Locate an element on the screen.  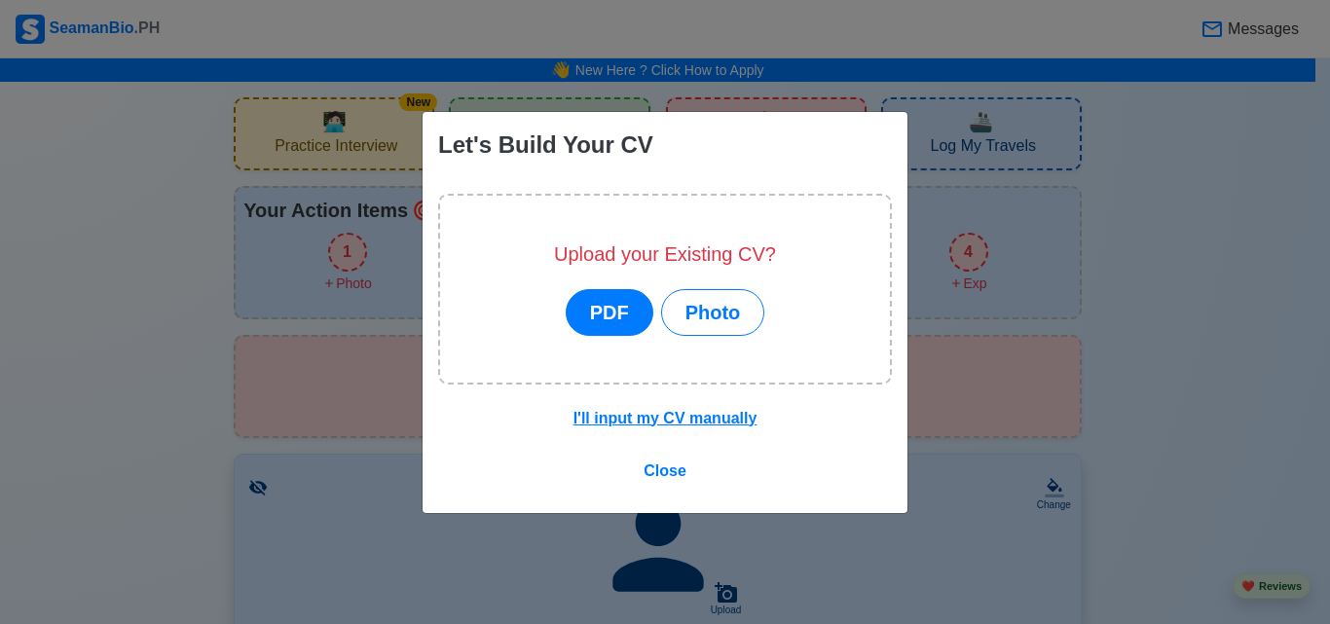
button: Close is located at coordinates (665, 471).